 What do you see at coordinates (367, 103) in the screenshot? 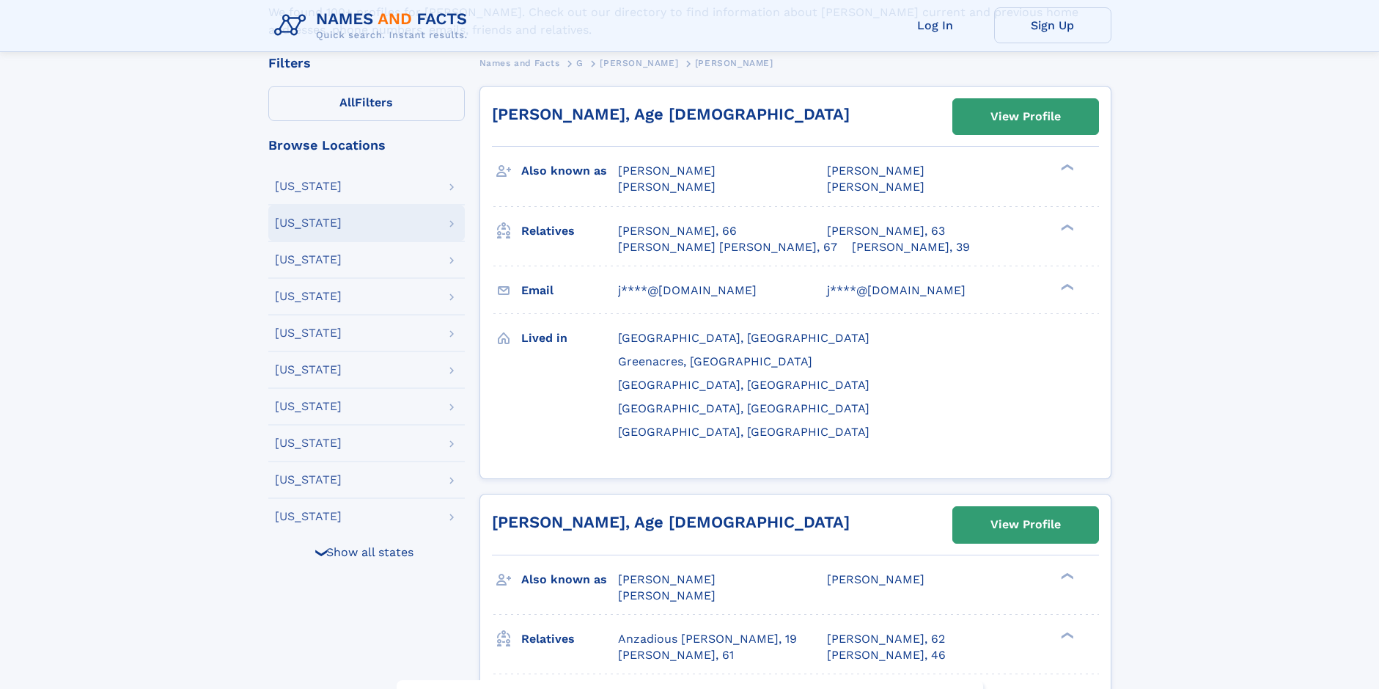
I see `label: Filters` at bounding box center [367, 103].